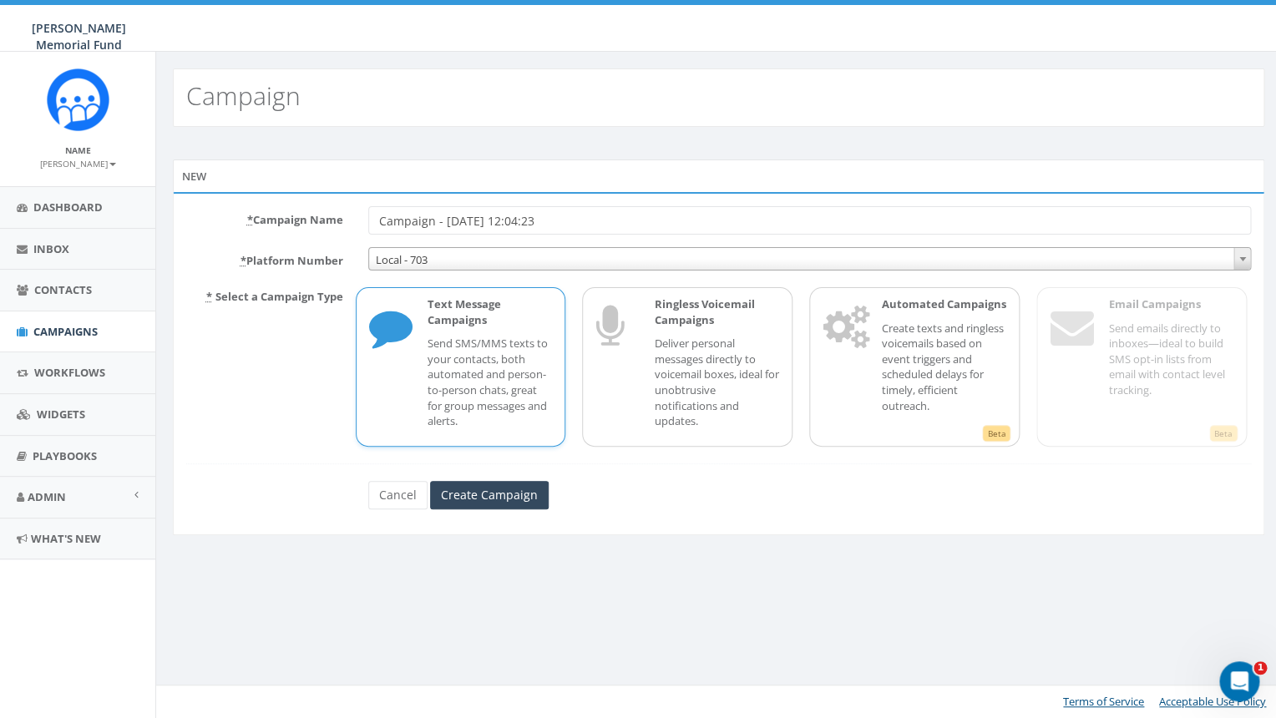 The height and width of the screenshot is (718, 1276). What do you see at coordinates (265, 217) in the screenshot?
I see `label: Campaign Name` at bounding box center [265, 217].